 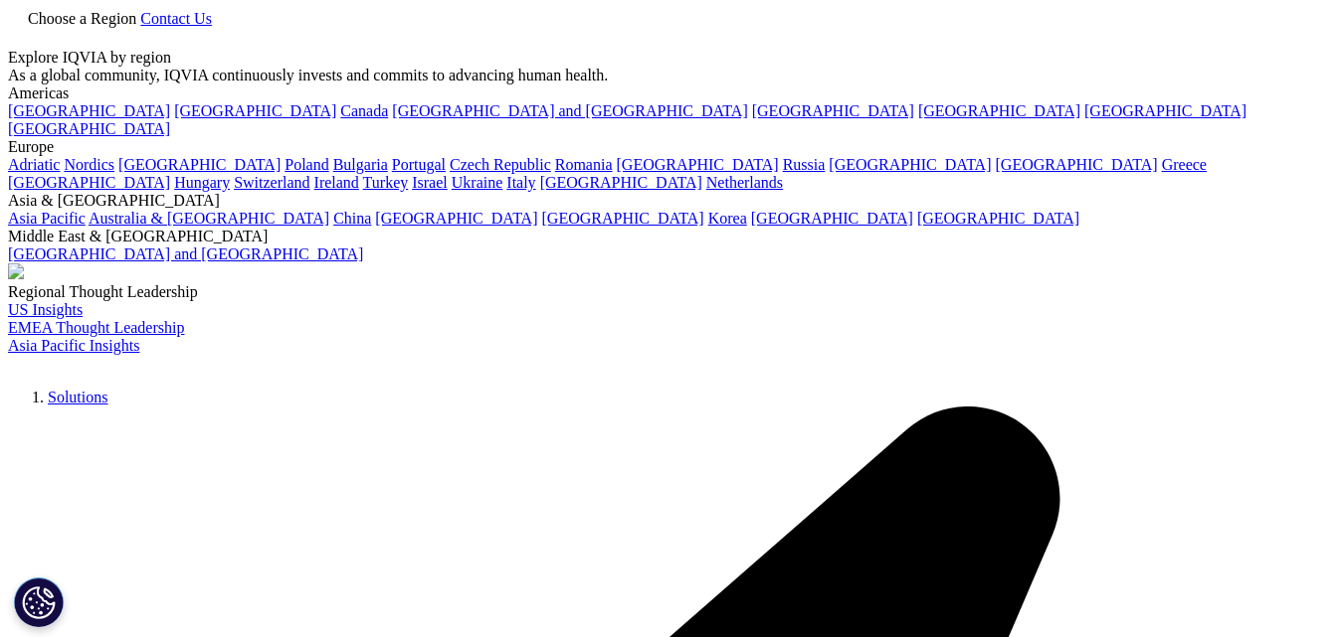 What do you see at coordinates (47, 218) in the screenshot?
I see `a: Asia Pacific` at bounding box center [47, 218].